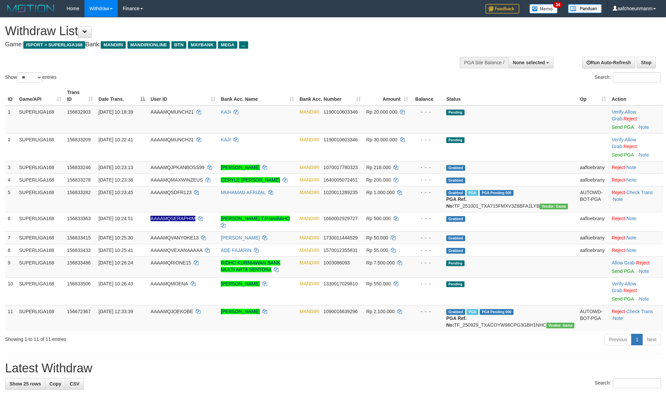 The image size is (666, 395). What do you see at coordinates (54, 45) in the screenshot?
I see `span: ISPORT > SUPERLIGA168` at bounding box center [54, 45].